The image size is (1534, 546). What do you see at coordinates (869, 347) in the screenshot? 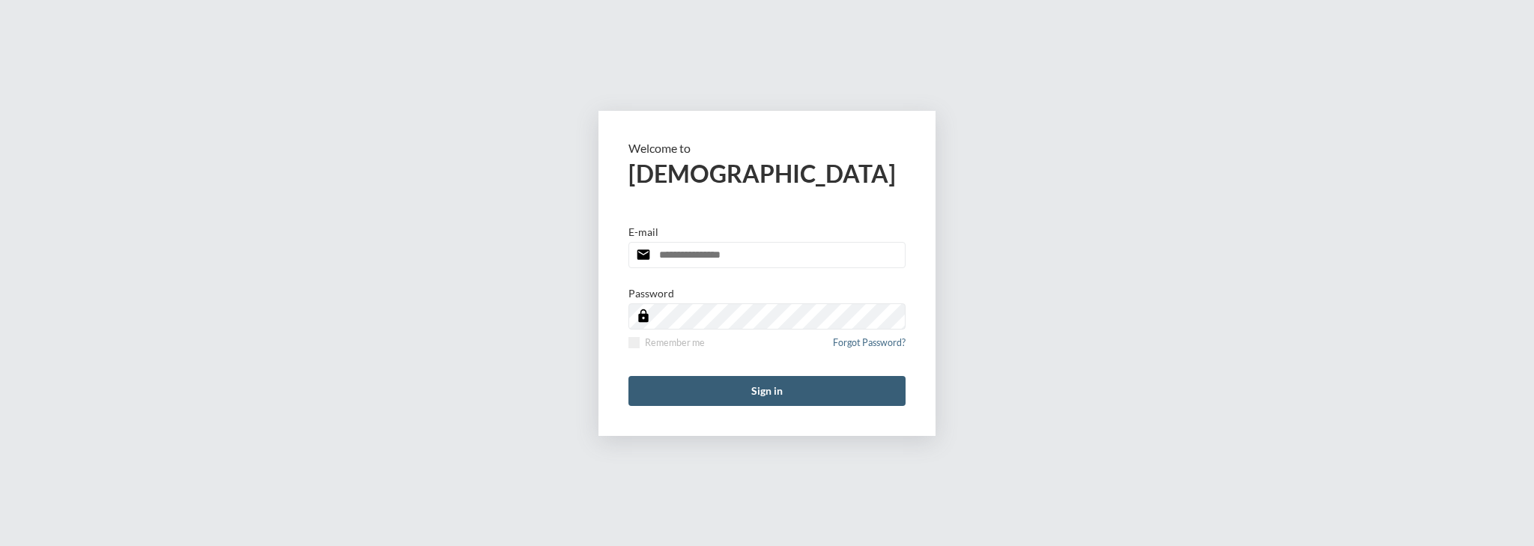
I see `a: Forgot Password?` at bounding box center [869, 347].